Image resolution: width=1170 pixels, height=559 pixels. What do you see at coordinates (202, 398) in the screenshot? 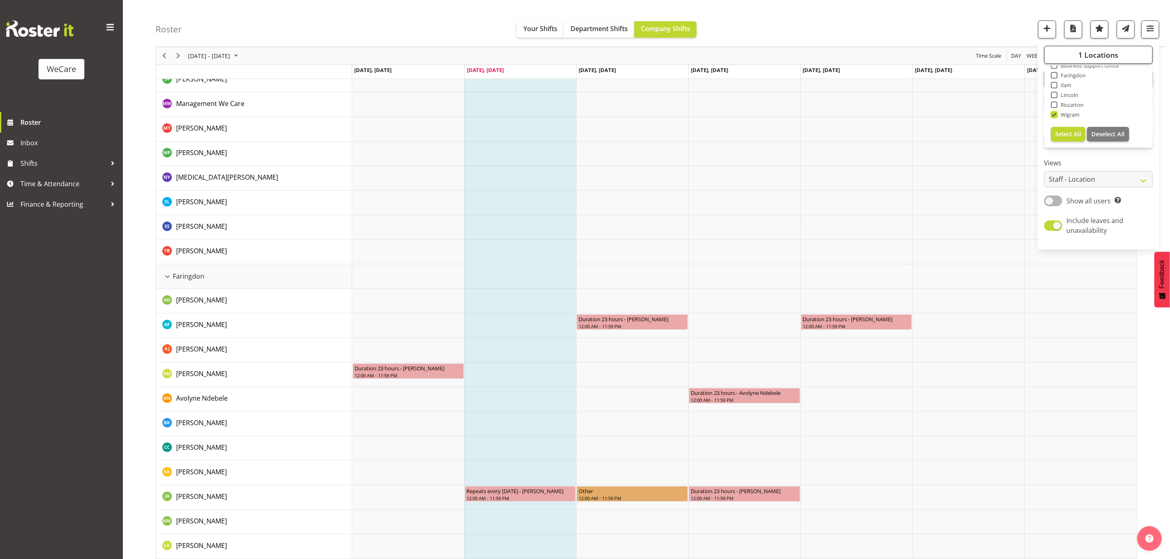
I see `span: Avolyne Ndebele` at bounding box center [202, 398].